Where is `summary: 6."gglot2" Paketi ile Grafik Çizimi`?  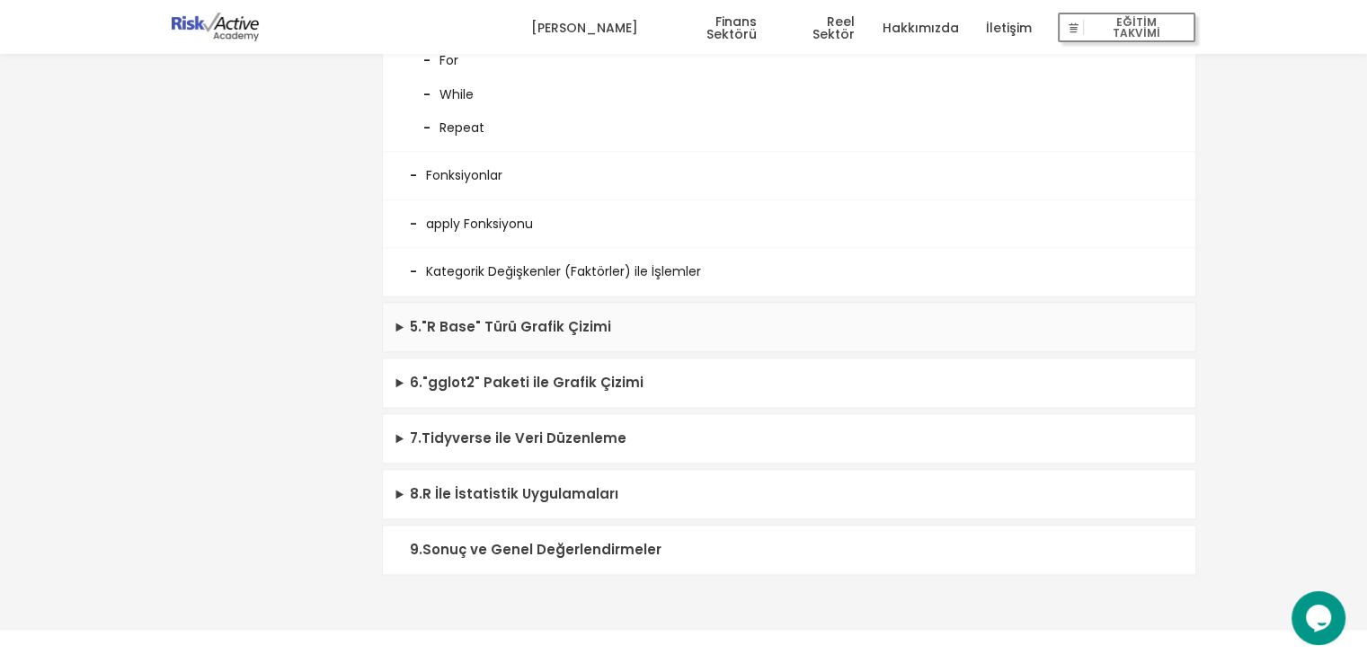
summary: 6."gglot2" Paketi ile Grafik Çizimi is located at coordinates (789, 383).